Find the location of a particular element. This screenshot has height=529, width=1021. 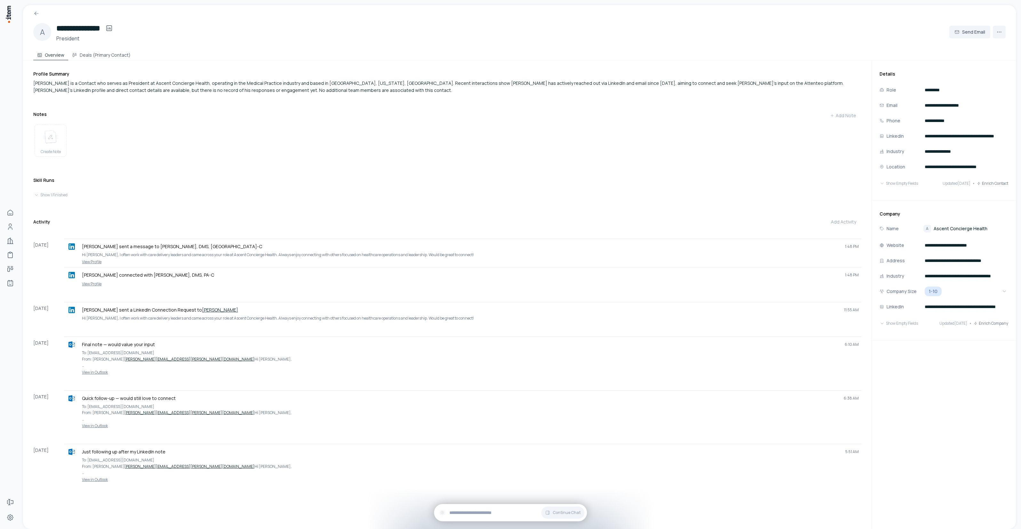

div: Continue Chat is located at coordinates (510, 512).